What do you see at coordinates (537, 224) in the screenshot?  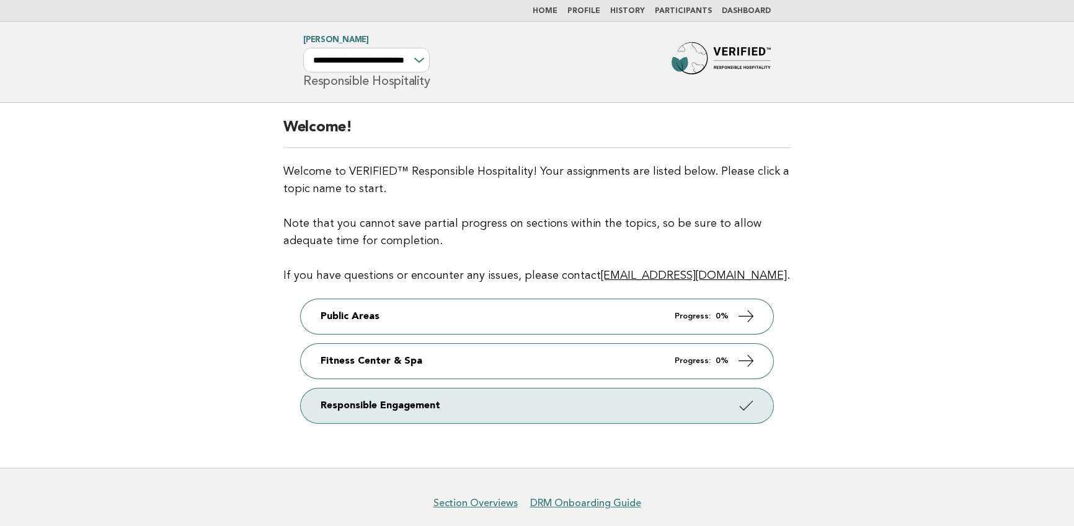 I see `p: Welcome to VERIFIED™ Responsible Hospitality! Your assignments are listed below. Please click a t...` at bounding box center [537, 224].